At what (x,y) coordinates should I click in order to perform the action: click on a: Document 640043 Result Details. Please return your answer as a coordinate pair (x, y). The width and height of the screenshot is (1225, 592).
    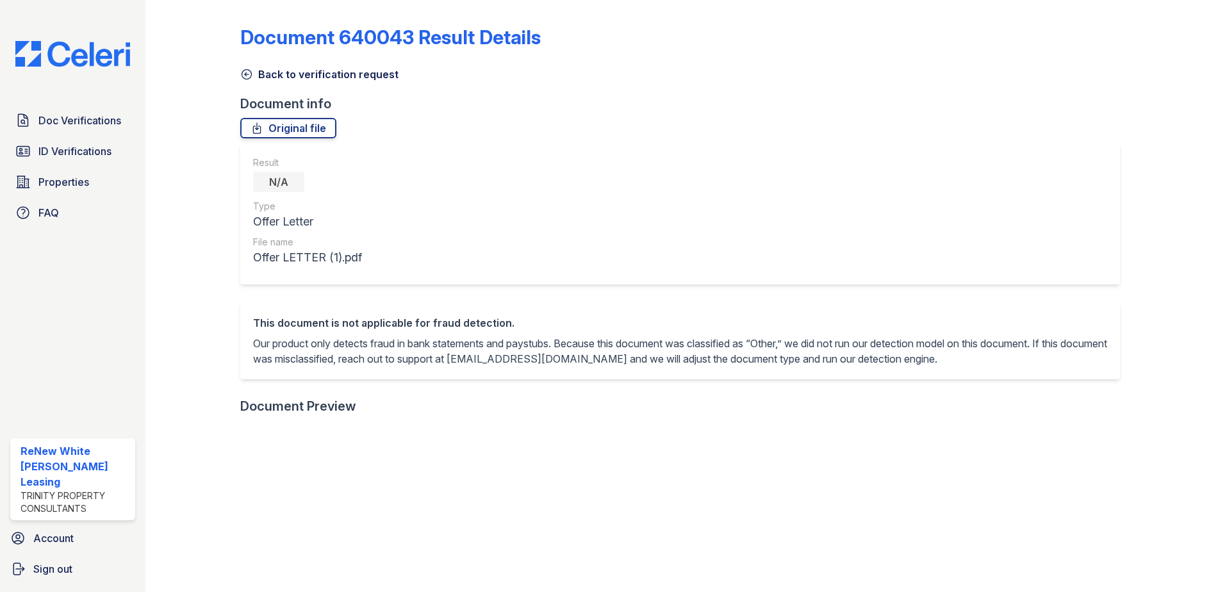
    Looking at the image, I should click on (390, 37).